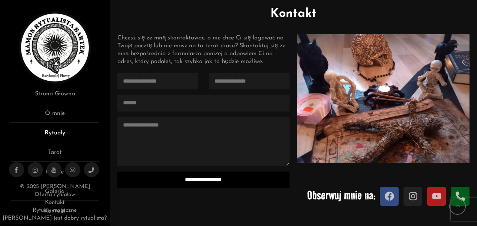 Image resolution: width=477 pixels, height=226 pixels. What do you see at coordinates (337, 195) in the screenshot?
I see `p: Obserwuj mnie na:` at bounding box center [337, 195].